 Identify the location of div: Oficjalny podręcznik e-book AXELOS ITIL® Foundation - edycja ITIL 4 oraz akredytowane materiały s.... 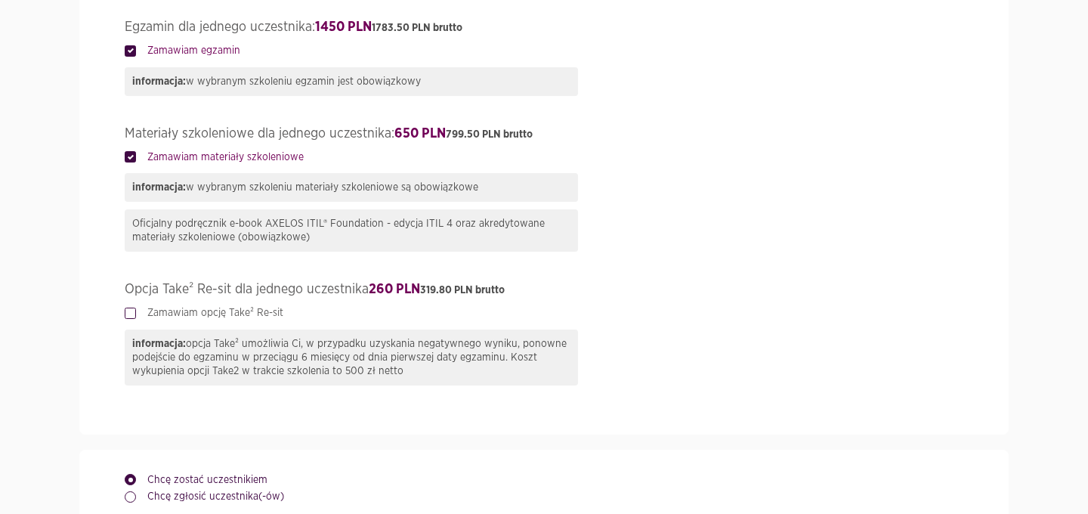
(351, 231).